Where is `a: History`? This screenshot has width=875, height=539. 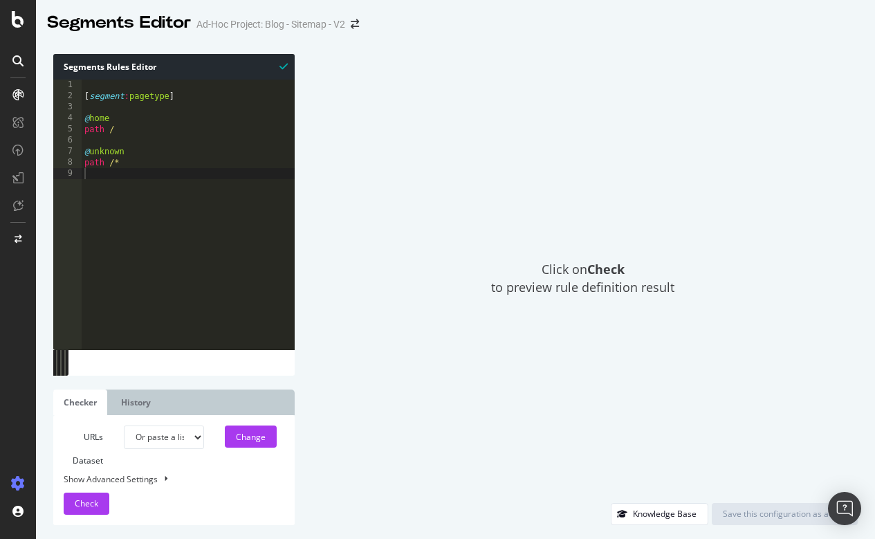
a: History is located at coordinates (136, 402).